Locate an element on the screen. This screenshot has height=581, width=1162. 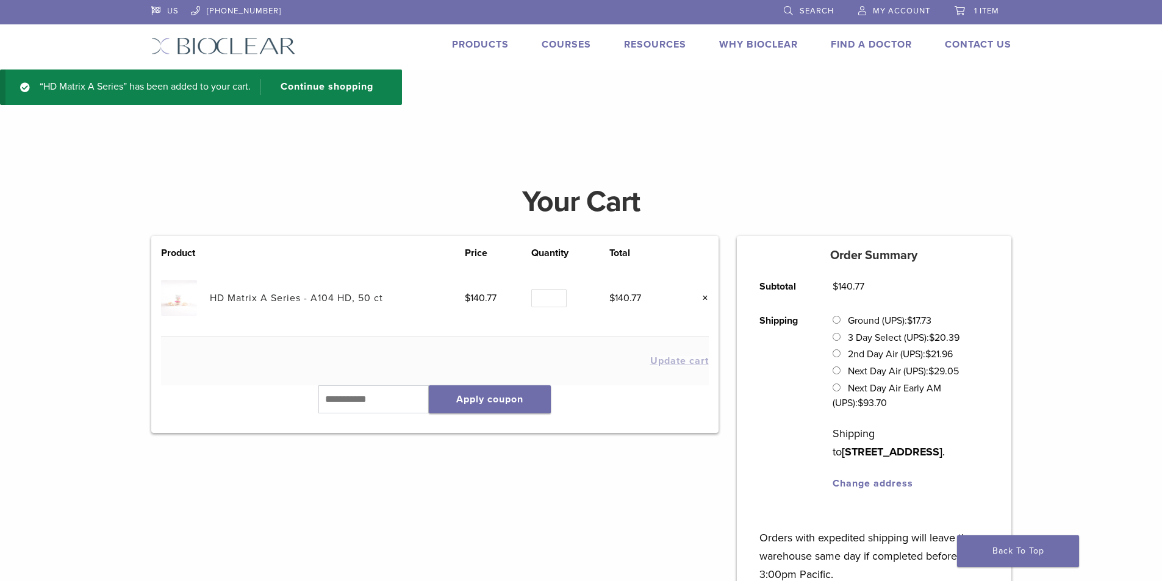
label: Next Day Air (UPS): is located at coordinates (903, 371).